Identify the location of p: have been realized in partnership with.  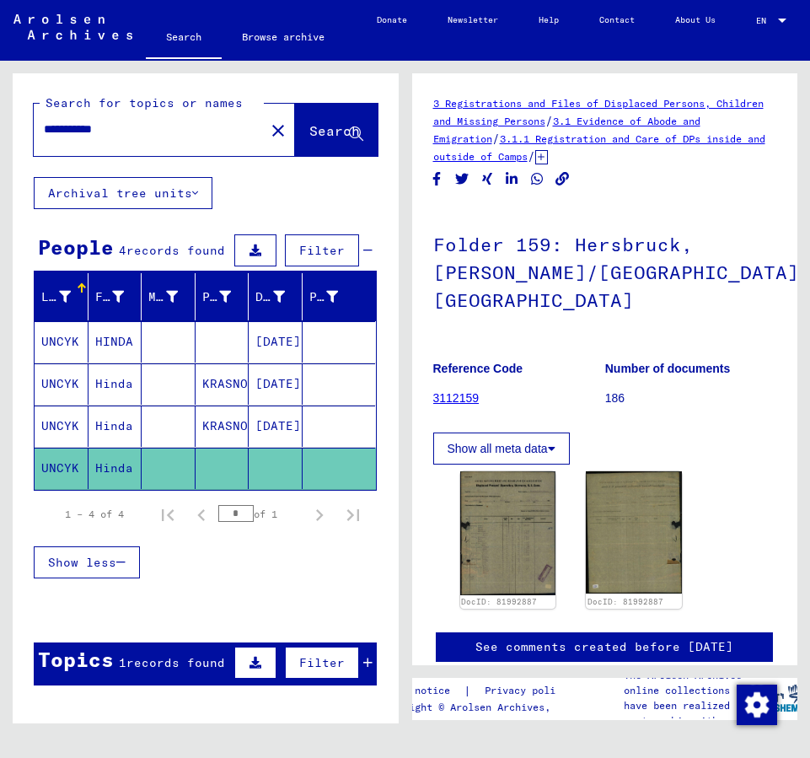
(686, 713).